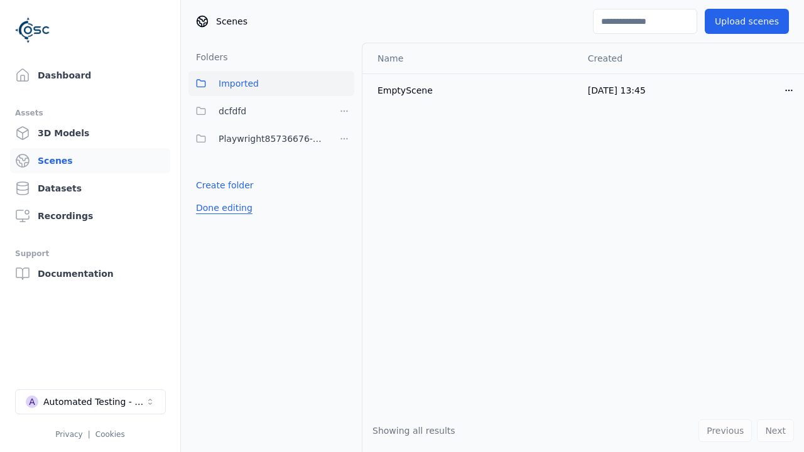 This screenshot has height=452, width=804. I want to click on img: Logo, so click(33, 30).